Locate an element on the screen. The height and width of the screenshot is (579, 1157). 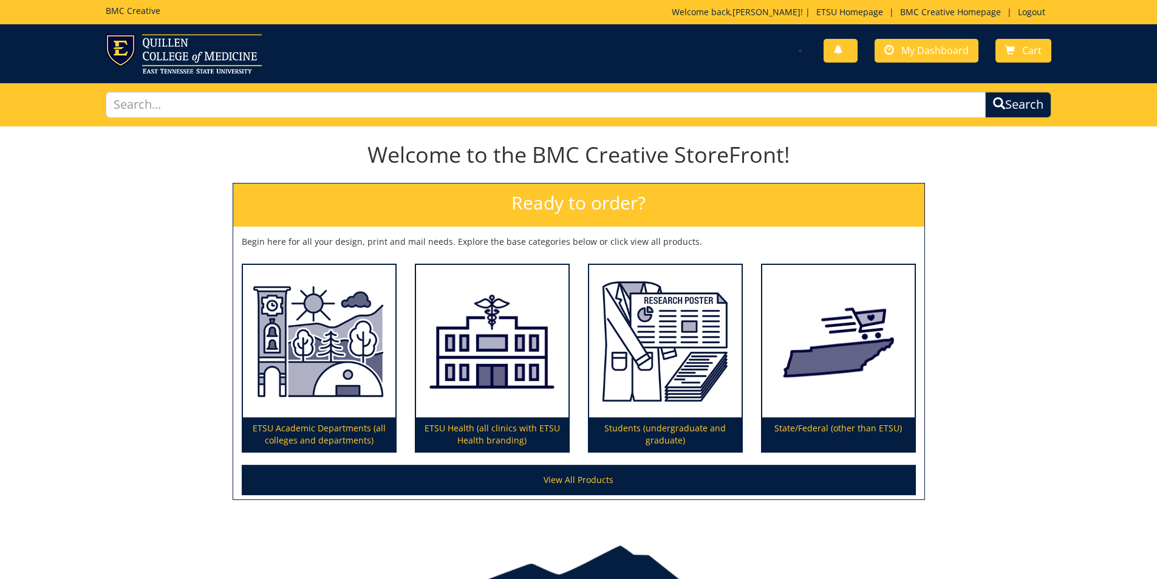
a: View All Products is located at coordinates (579, 480).